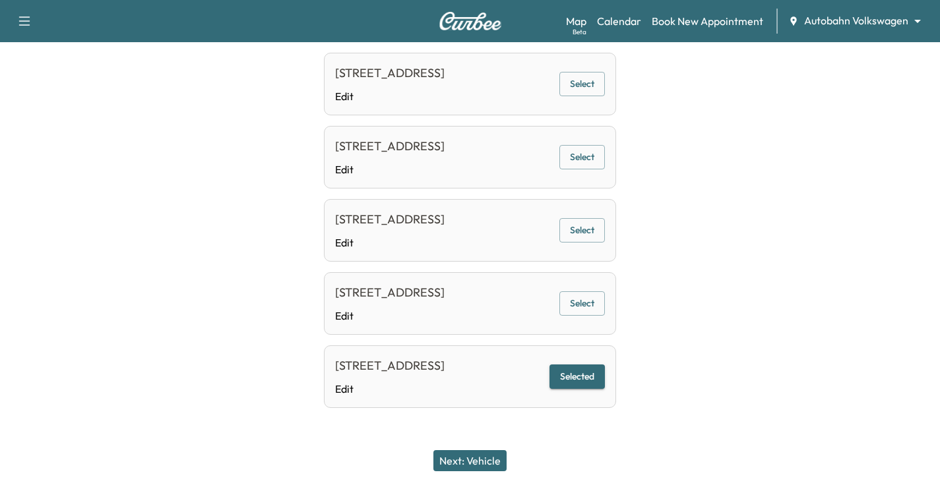 The height and width of the screenshot is (487, 940). Describe the element at coordinates (470, 21) in the screenshot. I see `img: Curbee Logo` at that location.